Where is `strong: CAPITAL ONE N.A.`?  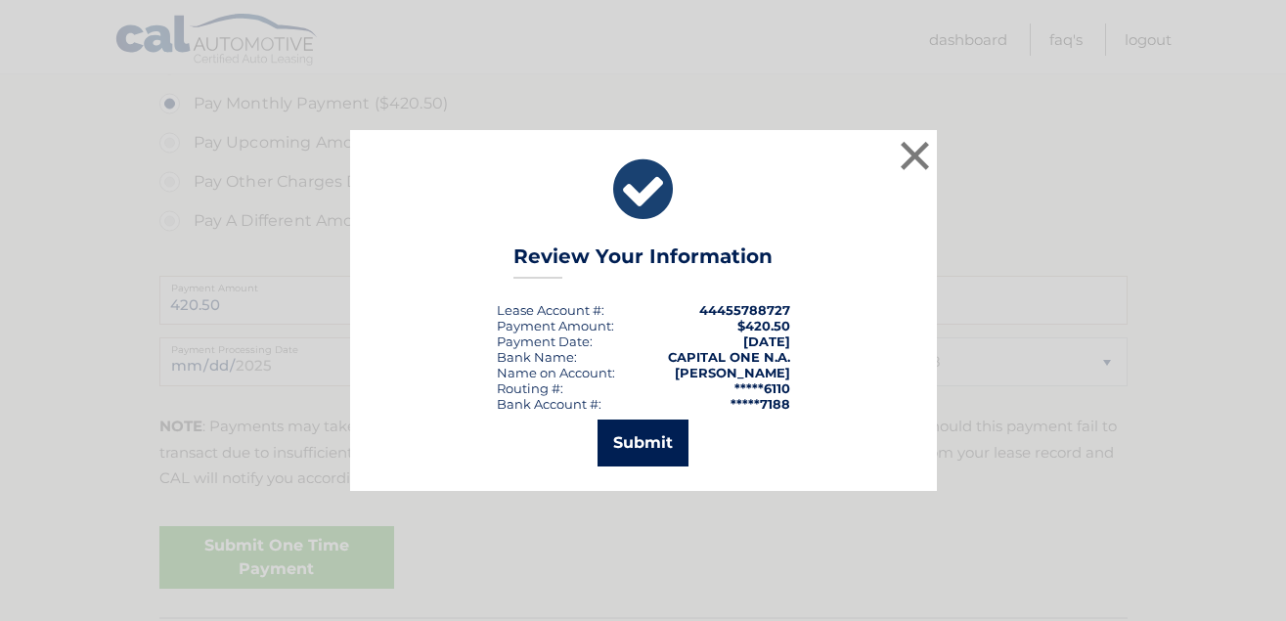
strong: CAPITAL ONE N.A. is located at coordinates (729, 357).